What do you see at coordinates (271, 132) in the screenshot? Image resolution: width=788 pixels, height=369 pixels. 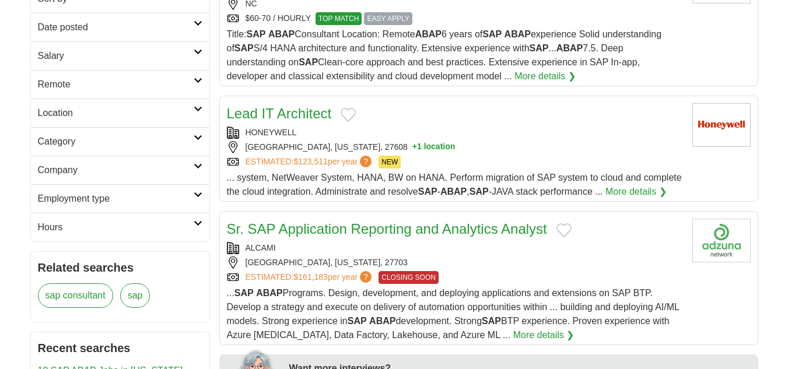 I see `a: HONEYWELL` at bounding box center [271, 132].